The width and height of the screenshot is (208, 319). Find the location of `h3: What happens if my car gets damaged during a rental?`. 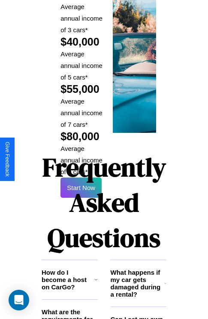

h3: What happens if my car gets damaged during a rental? is located at coordinates (137, 283).